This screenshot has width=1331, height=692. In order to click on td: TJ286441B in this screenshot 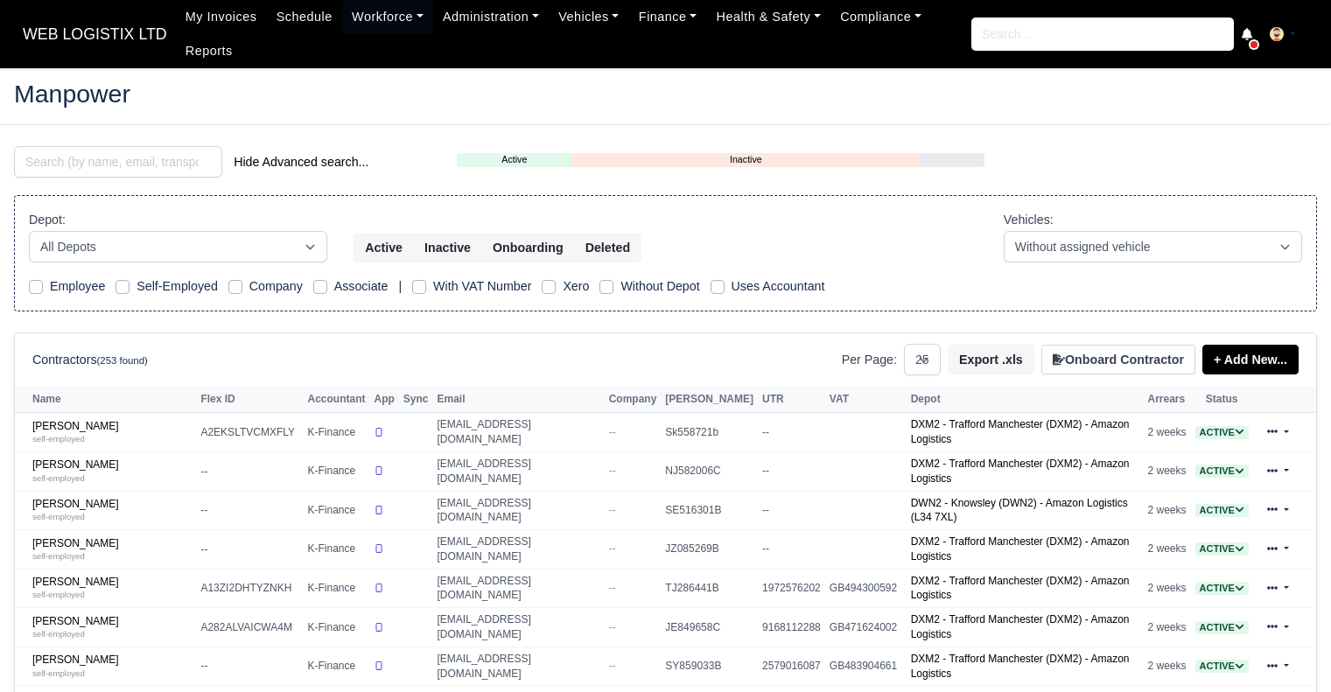, I will do `click(709, 588)`.